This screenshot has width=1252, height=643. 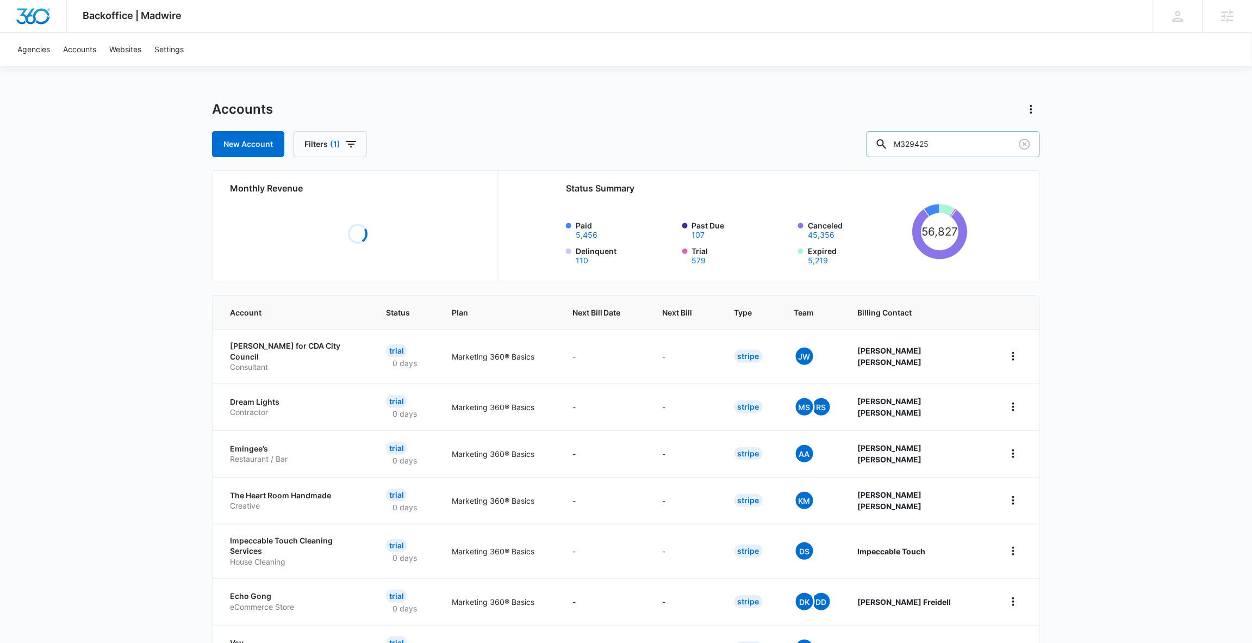 What do you see at coordinates (821, 601) in the screenshot?
I see `span: DD` at bounding box center [821, 601].